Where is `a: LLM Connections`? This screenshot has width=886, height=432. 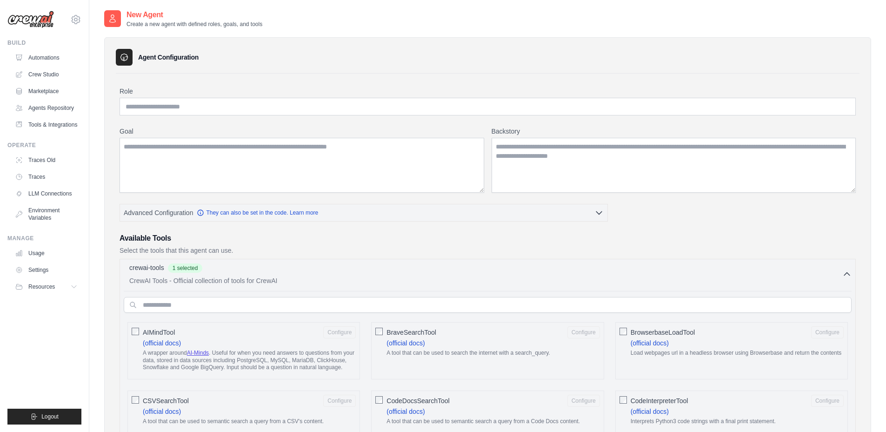
a: LLM Connections is located at coordinates (46, 194).